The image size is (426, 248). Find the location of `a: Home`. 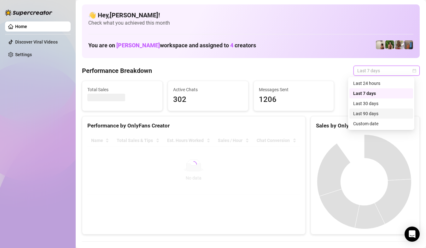

a: Home is located at coordinates (21, 27).